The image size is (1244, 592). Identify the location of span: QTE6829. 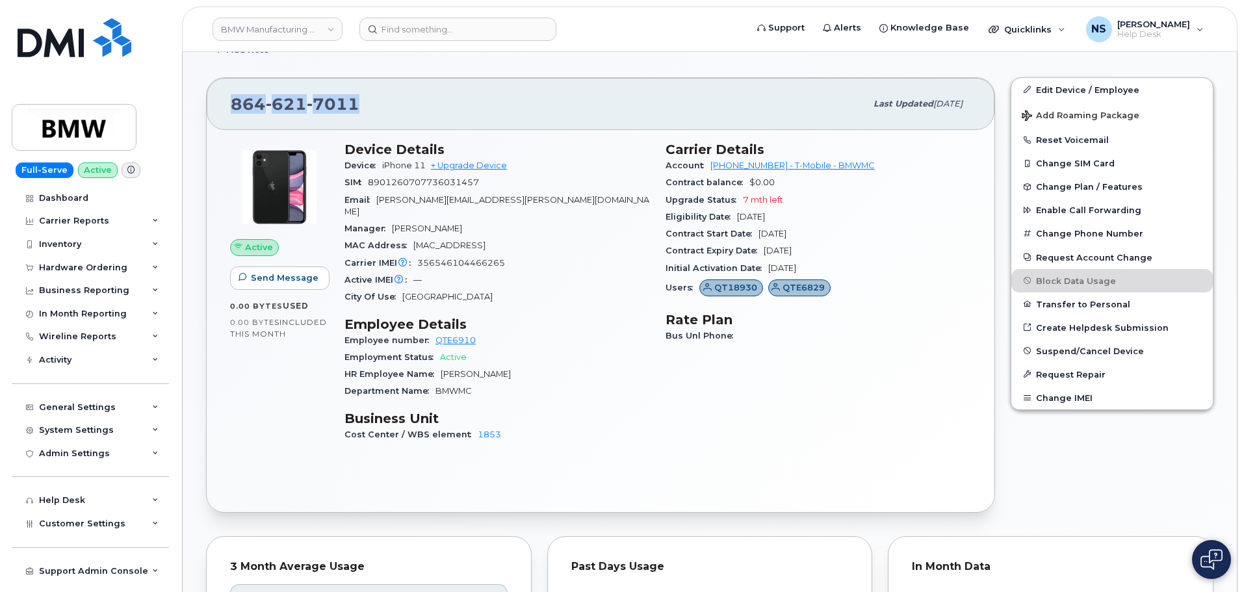
(803, 287).